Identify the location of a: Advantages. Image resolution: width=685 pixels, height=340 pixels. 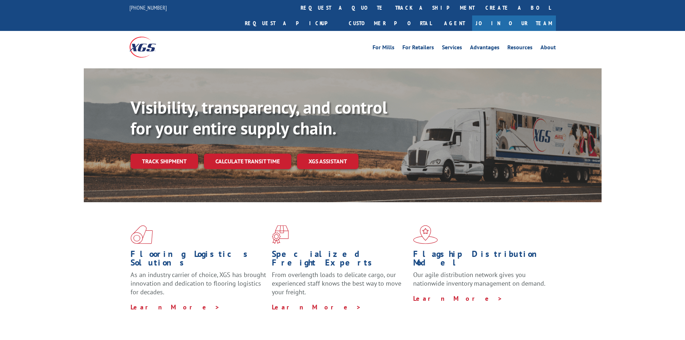
(484, 49).